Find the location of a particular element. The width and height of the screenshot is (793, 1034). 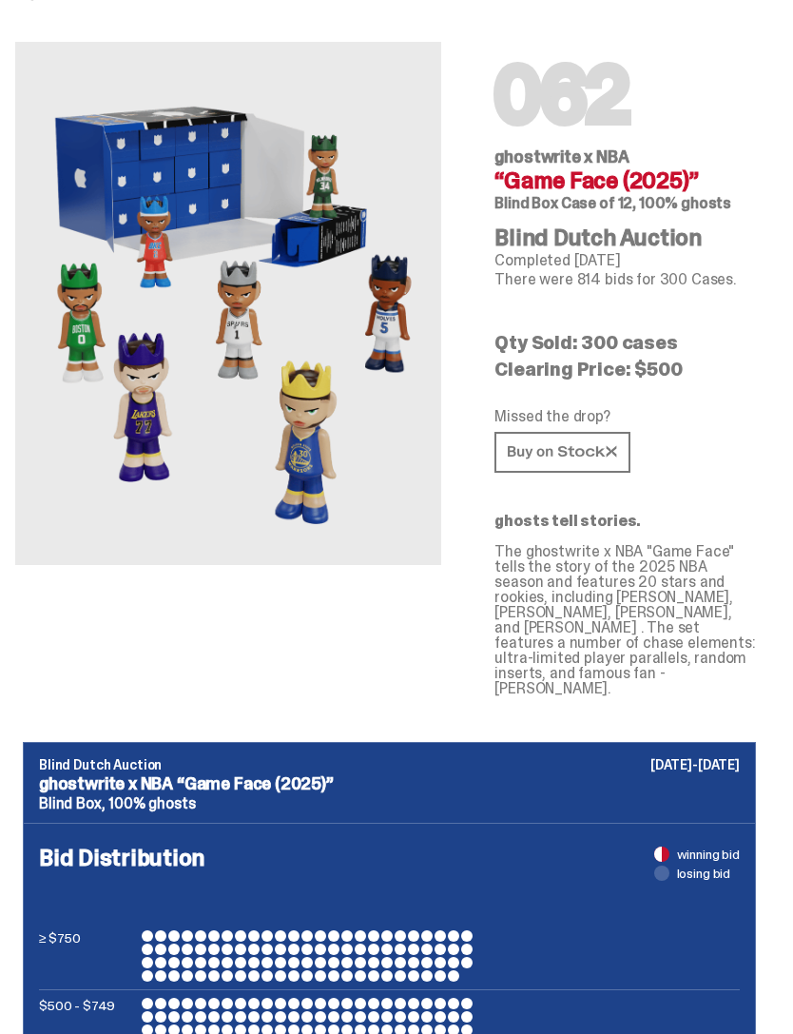

span: Blind Box is located at coordinates (526, 203).